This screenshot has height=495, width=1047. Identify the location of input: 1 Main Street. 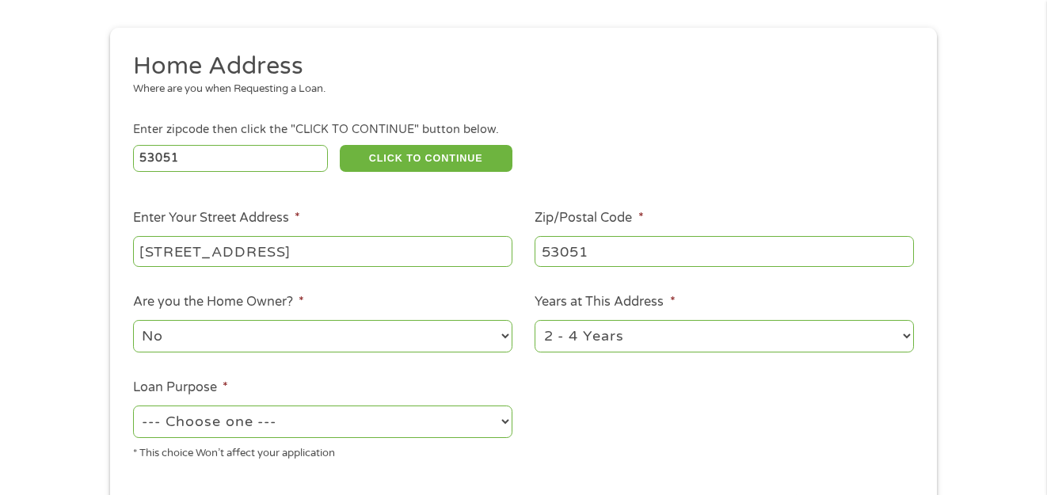
(322, 251).